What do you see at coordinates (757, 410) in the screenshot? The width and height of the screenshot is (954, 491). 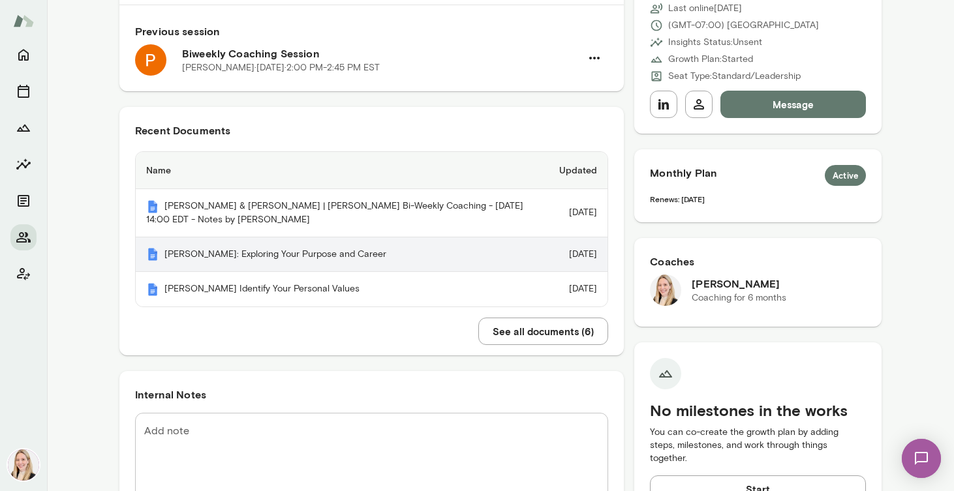 I see `h5: No milestones in the works` at bounding box center [757, 410].